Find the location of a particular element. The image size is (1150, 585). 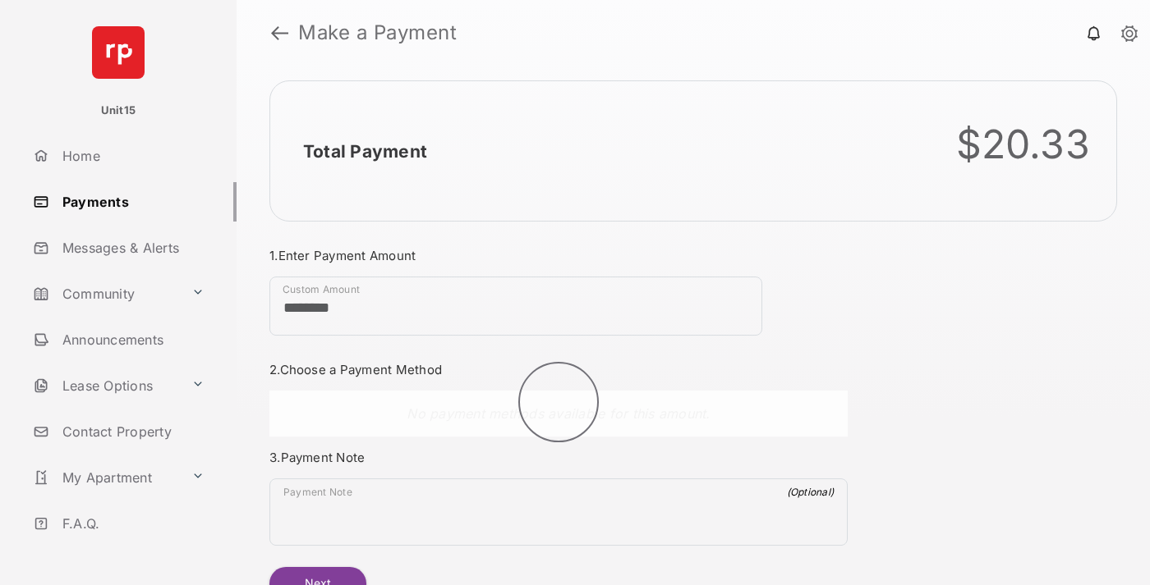

a: Messages & Alerts is located at coordinates (131, 248).